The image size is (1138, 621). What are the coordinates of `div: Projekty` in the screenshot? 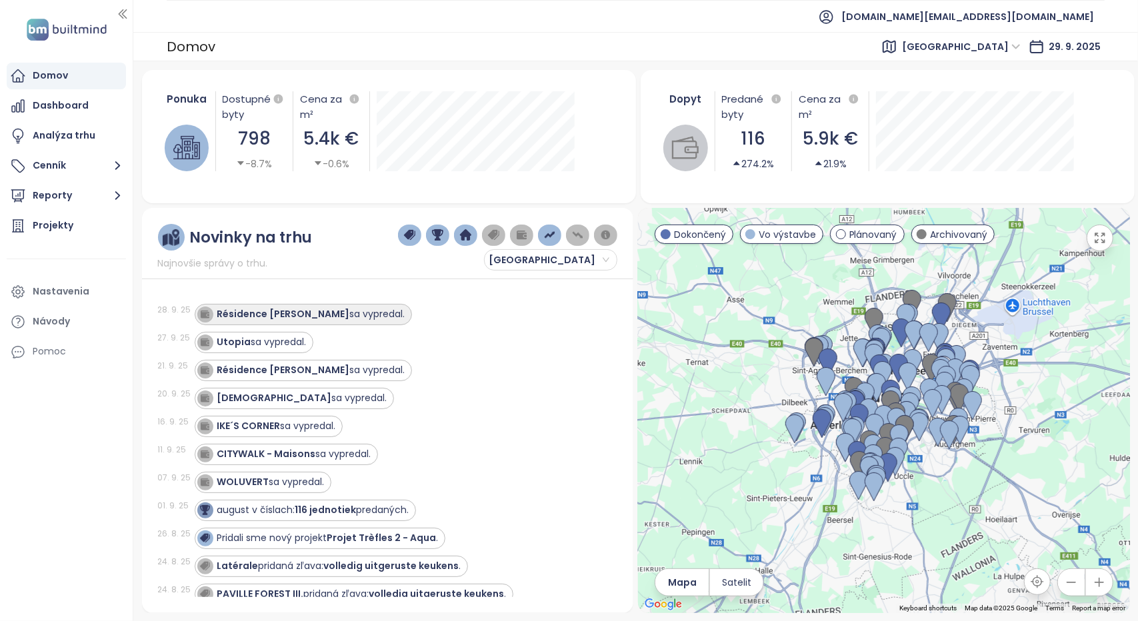 It's located at (53, 225).